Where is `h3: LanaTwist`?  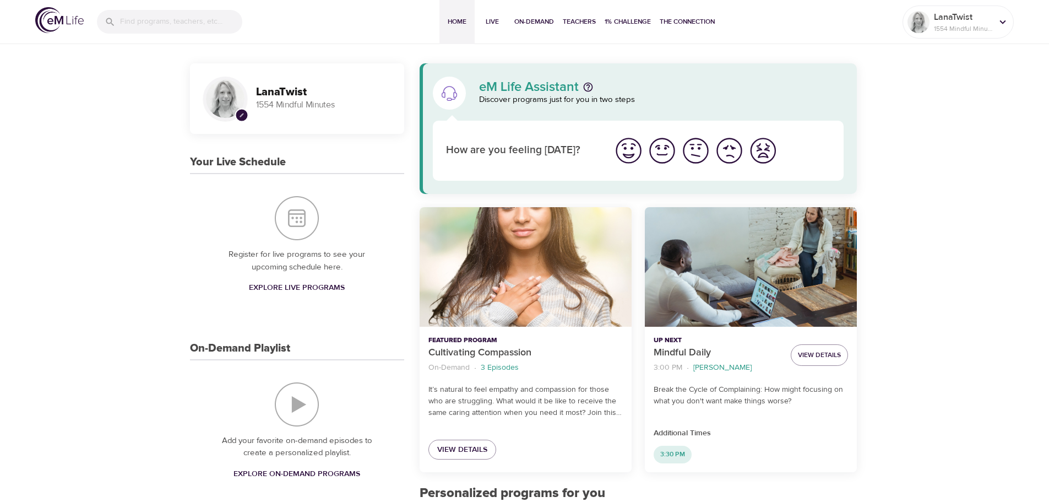 h3: LanaTwist is located at coordinates (323, 92).